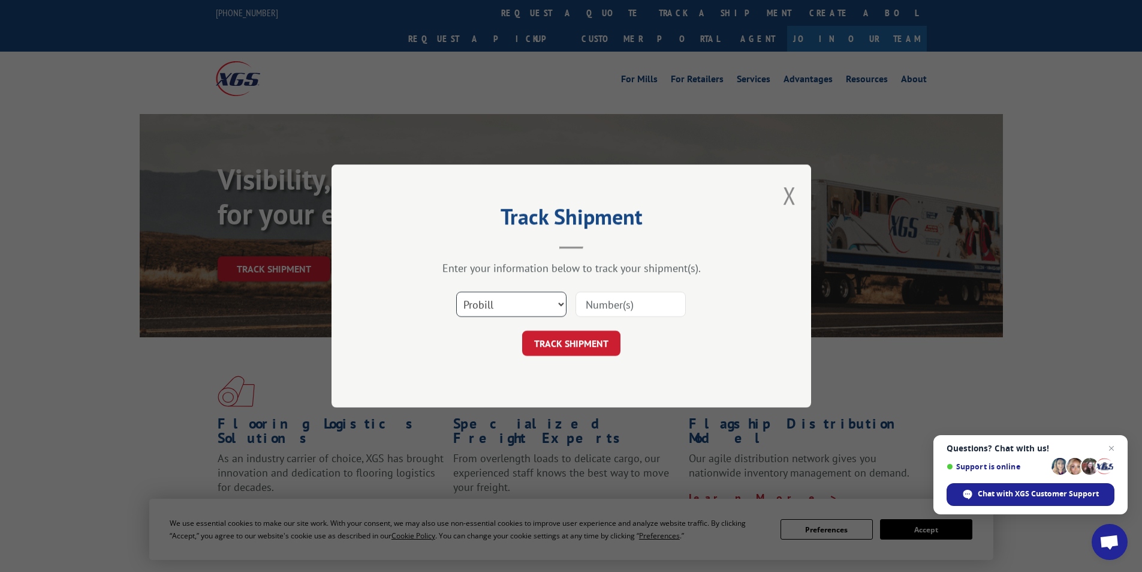 The image size is (1142, 572). What do you see at coordinates (997, 466) in the screenshot?
I see `span: Support is online` at bounding box center [997, 466].